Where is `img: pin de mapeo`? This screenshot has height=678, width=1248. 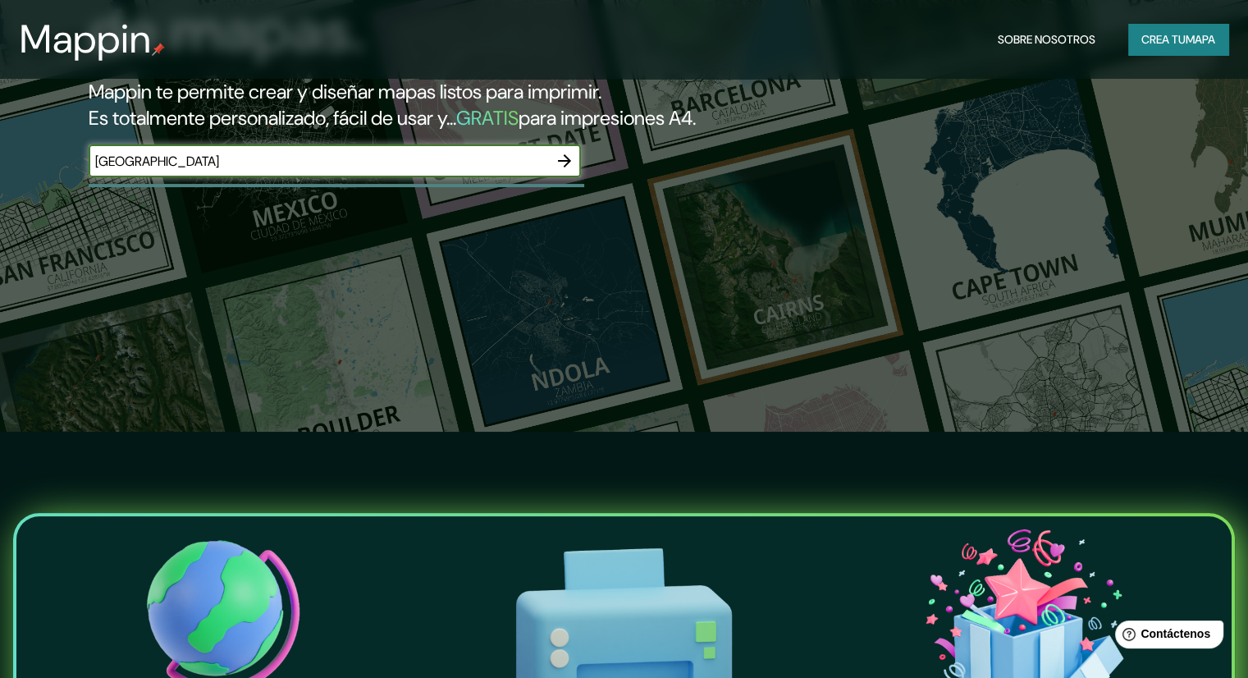
img: pin de mapeo is located at coordinates (158, 49).